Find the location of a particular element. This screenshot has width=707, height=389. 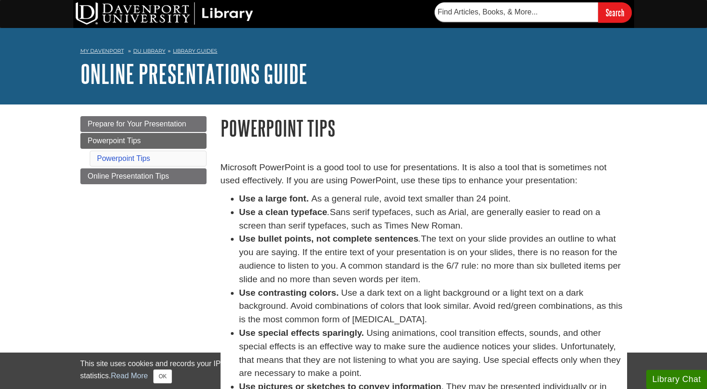

button: Close is located at coordinates (162, 377).